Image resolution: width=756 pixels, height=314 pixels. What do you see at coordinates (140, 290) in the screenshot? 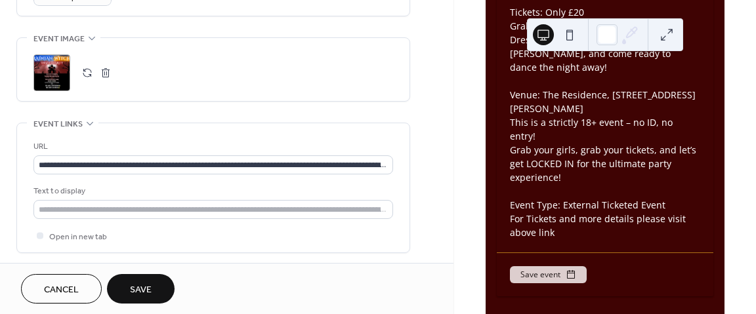
I see `span: Save` at bounding box center [140, 290].